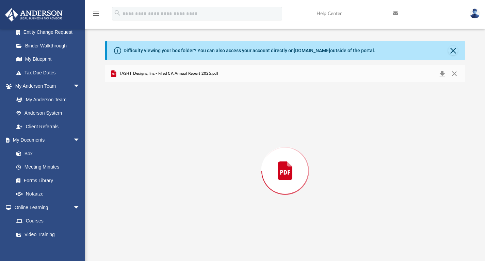 Image resolution: width=485 pixels, height=261 pixels. Describe the element at coordinates (50, 32) in the screenshot. I see `a: Entity Change Request` at that location.